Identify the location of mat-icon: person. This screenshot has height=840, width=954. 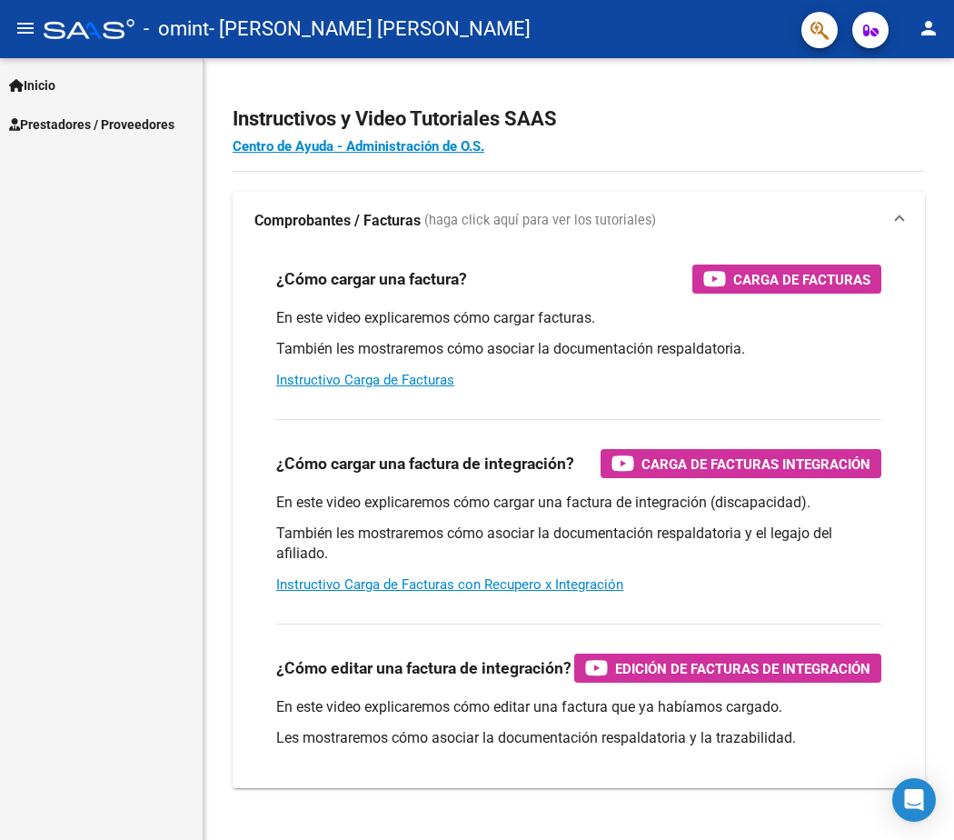
(929, 28).